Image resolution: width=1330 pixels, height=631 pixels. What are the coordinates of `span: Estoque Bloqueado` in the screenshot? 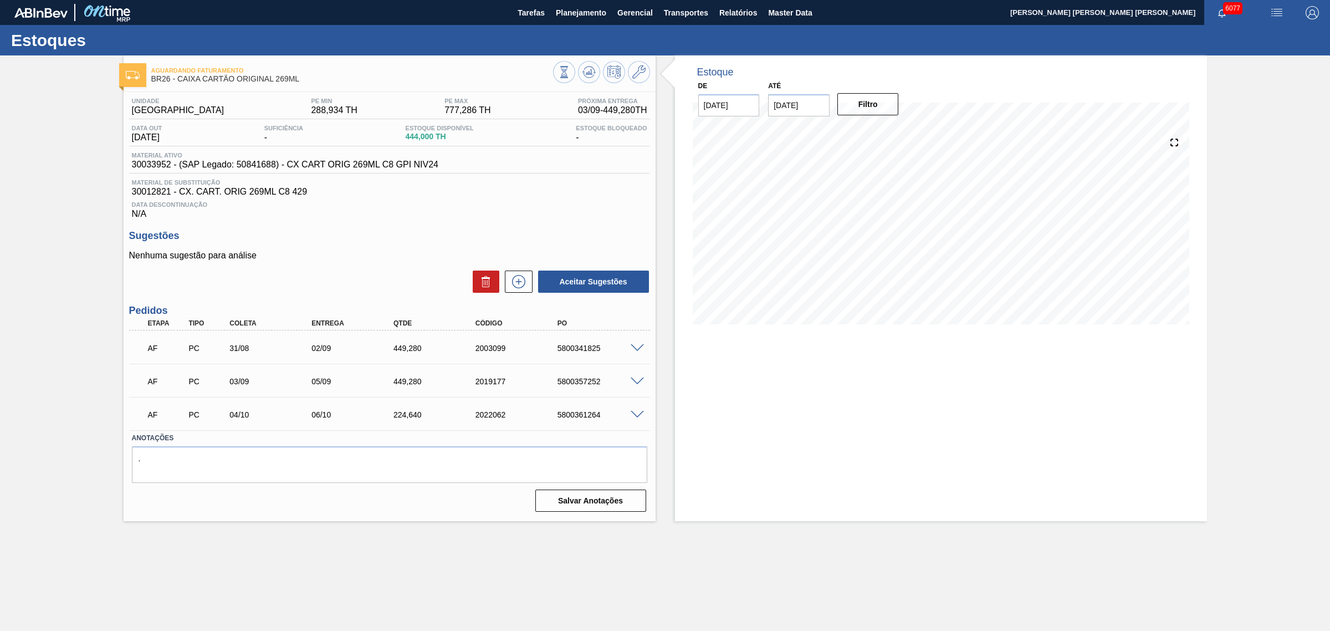 It's located at (611, 128).